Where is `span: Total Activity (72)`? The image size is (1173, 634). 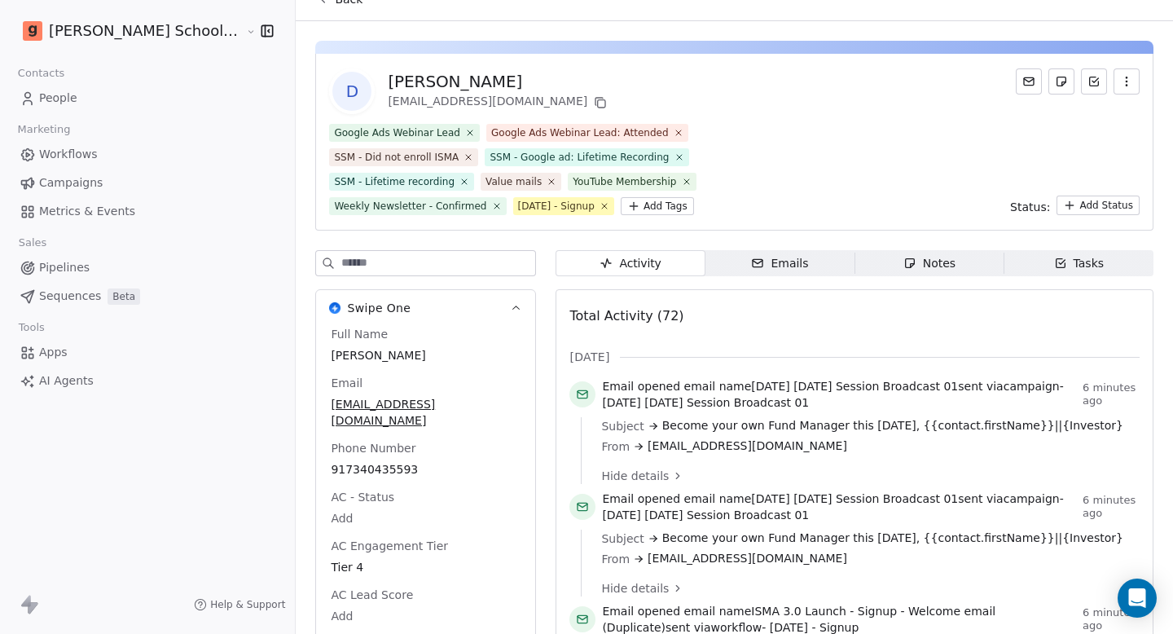 span: Total Activity (72) is located at coordinates (626, 315).